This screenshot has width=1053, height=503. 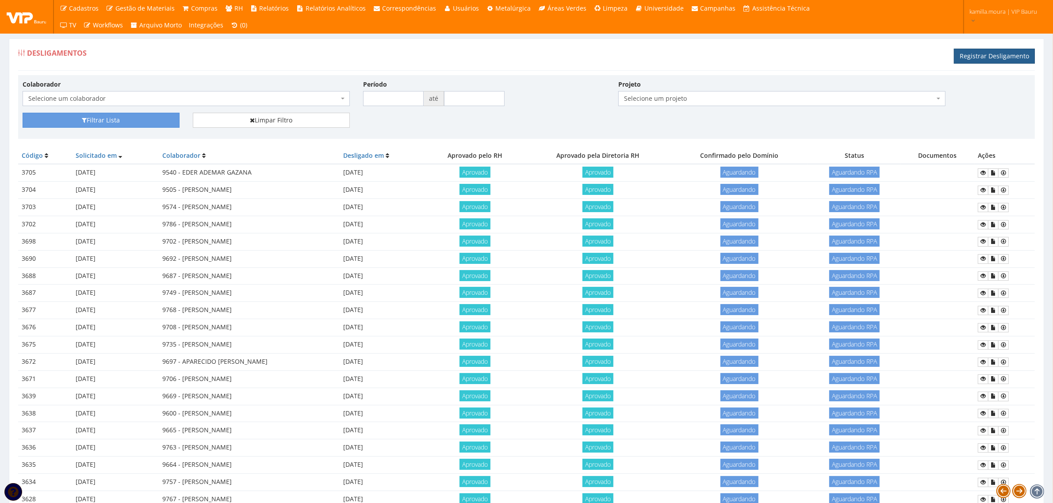 I want to click on span: Relatórios Analíticos, so click(x=336, y=8).